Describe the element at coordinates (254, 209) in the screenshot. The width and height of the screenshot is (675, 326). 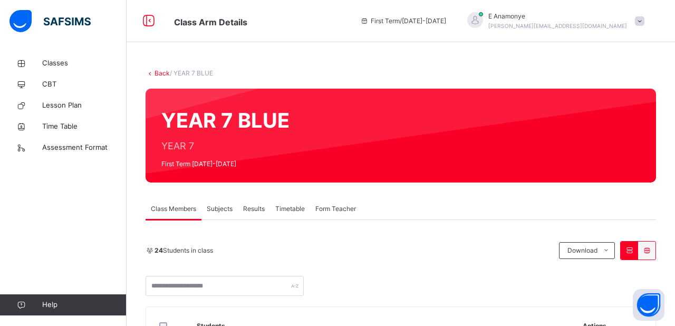
I see `span: Results` at that location.